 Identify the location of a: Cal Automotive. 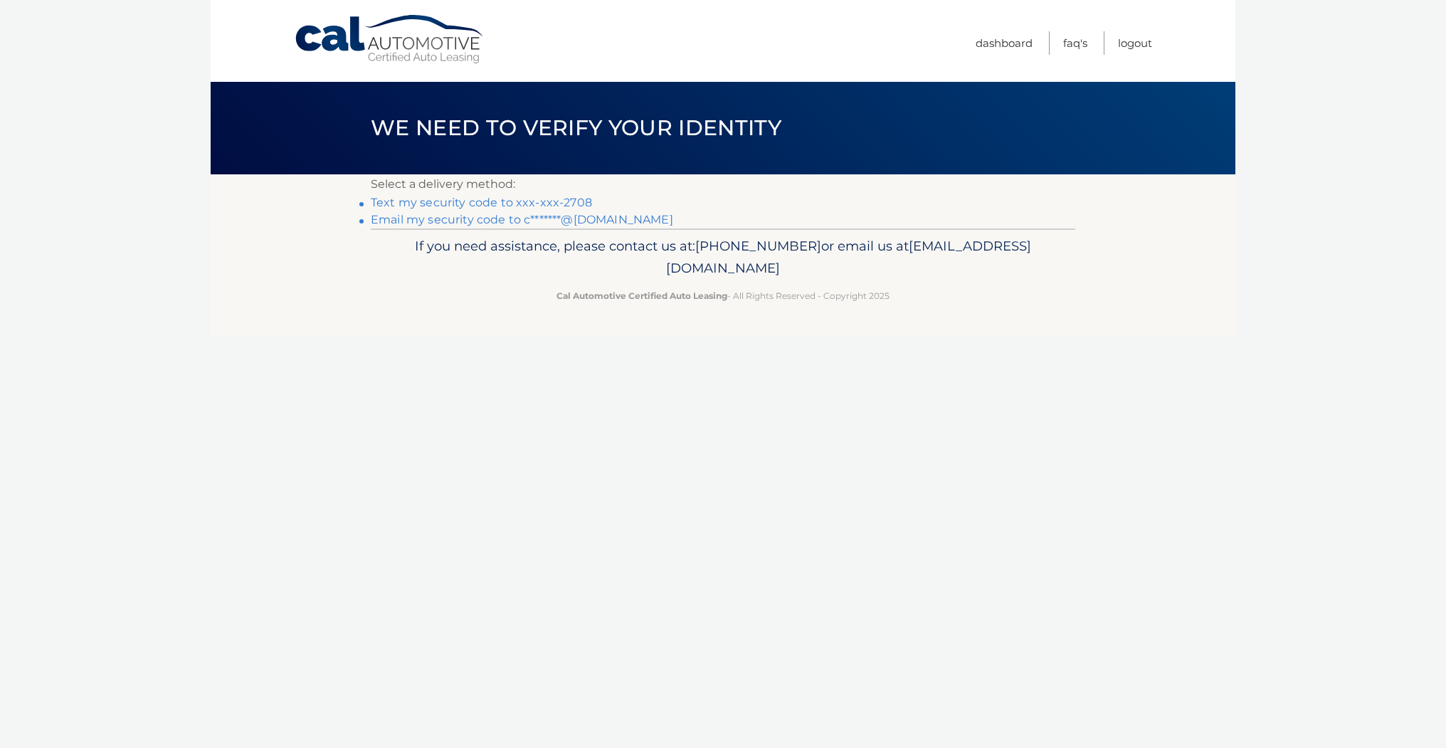
(390, 39).